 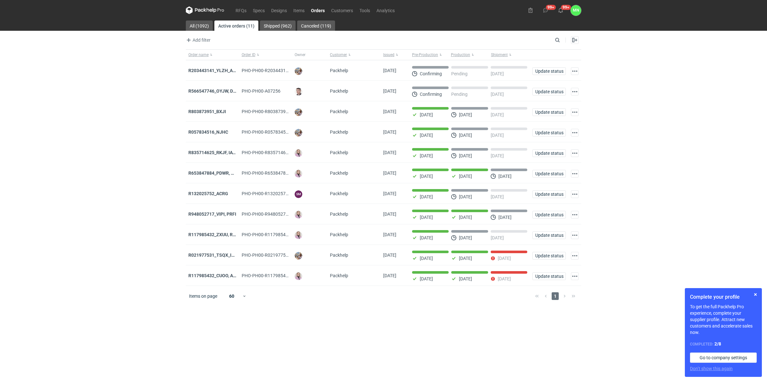 What do you see at coordinates (389, 276) in the screenshot?
I see `span: 30/06/2025` at bounding box center [389, 276].